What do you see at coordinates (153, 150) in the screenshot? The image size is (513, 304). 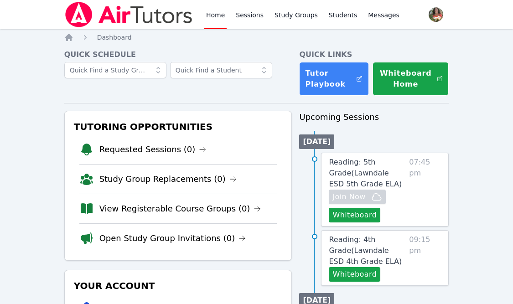 I see `a: Requested Sessions (0)` at bounding box center [153, 150].